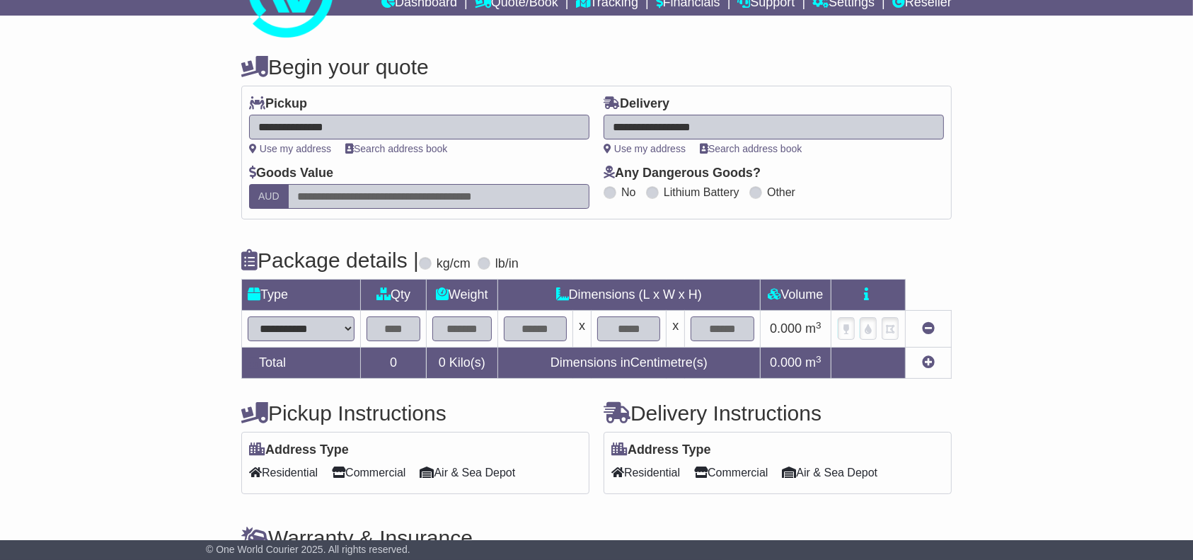 The image size is (1193, 560). What do you see at coordinates (308, 549) in the screenshot?
I see `span: © One World Courier 2025. All rights reserved.` at bounding box center [308, 549].